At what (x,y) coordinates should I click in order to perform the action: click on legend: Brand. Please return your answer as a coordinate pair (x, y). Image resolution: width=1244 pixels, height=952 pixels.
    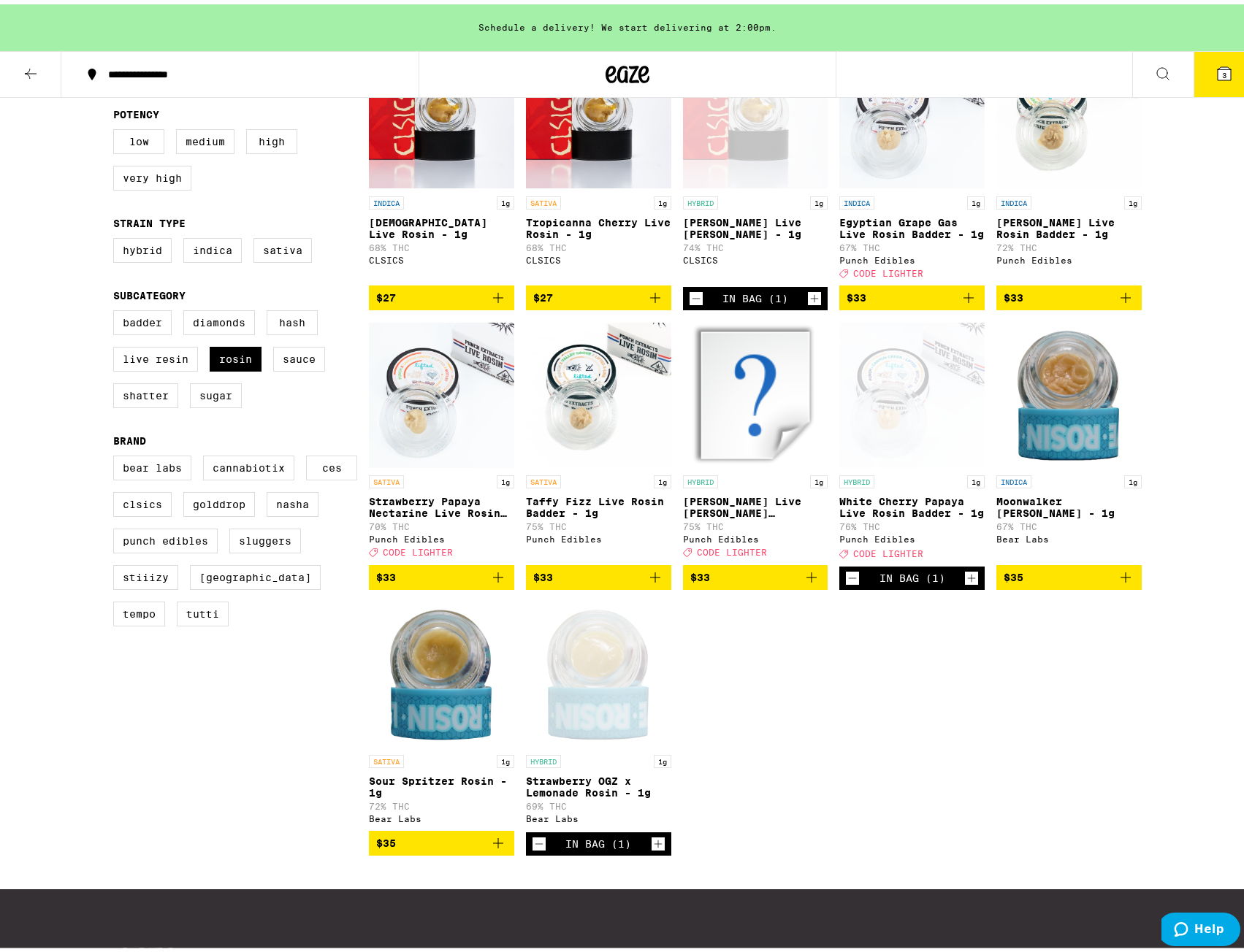
    Looking at the image, I should click on (129, 437).